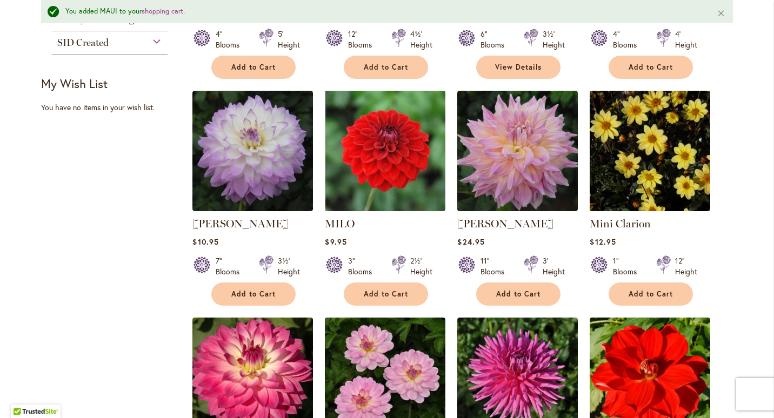 Image resolution: width=774 pixels, height=418 pixels. I want to click on div: 4' Height, so click(686, 39).